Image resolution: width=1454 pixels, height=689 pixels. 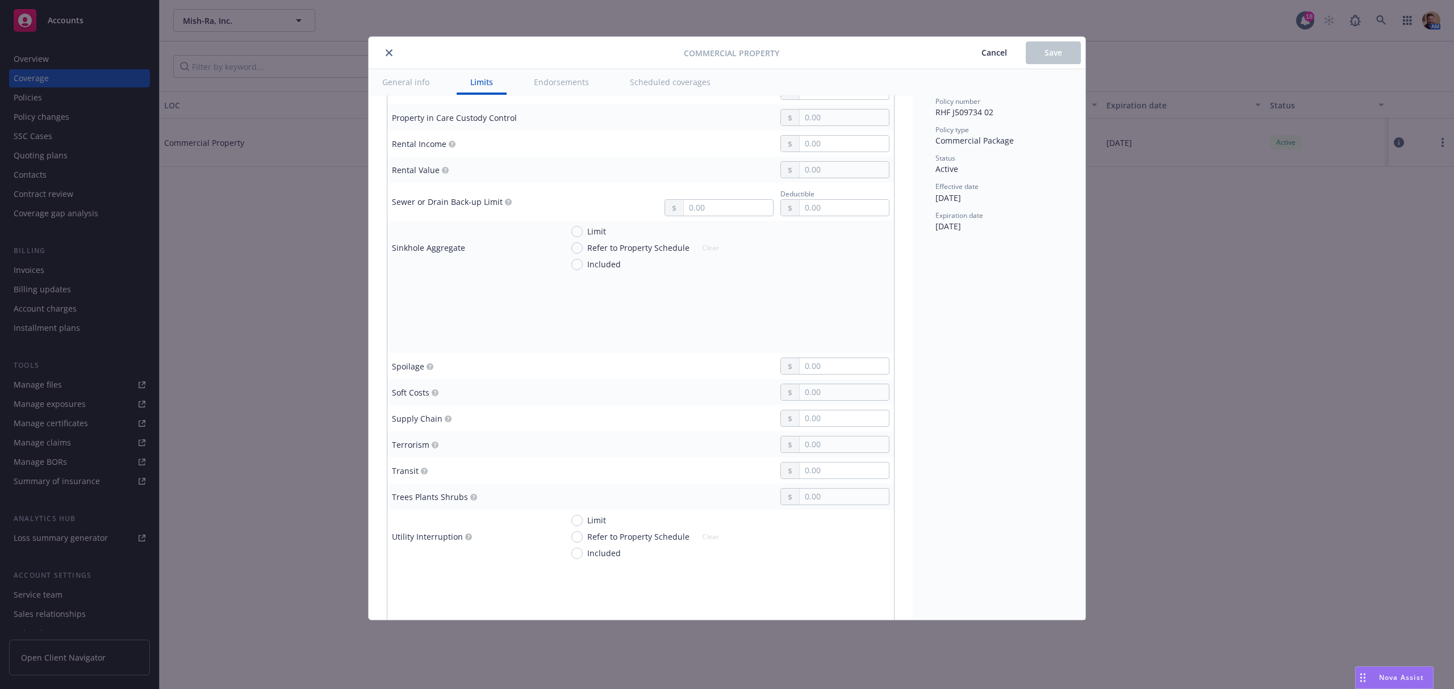 I want to click on button: Cancel, so click(x=994, y=53).